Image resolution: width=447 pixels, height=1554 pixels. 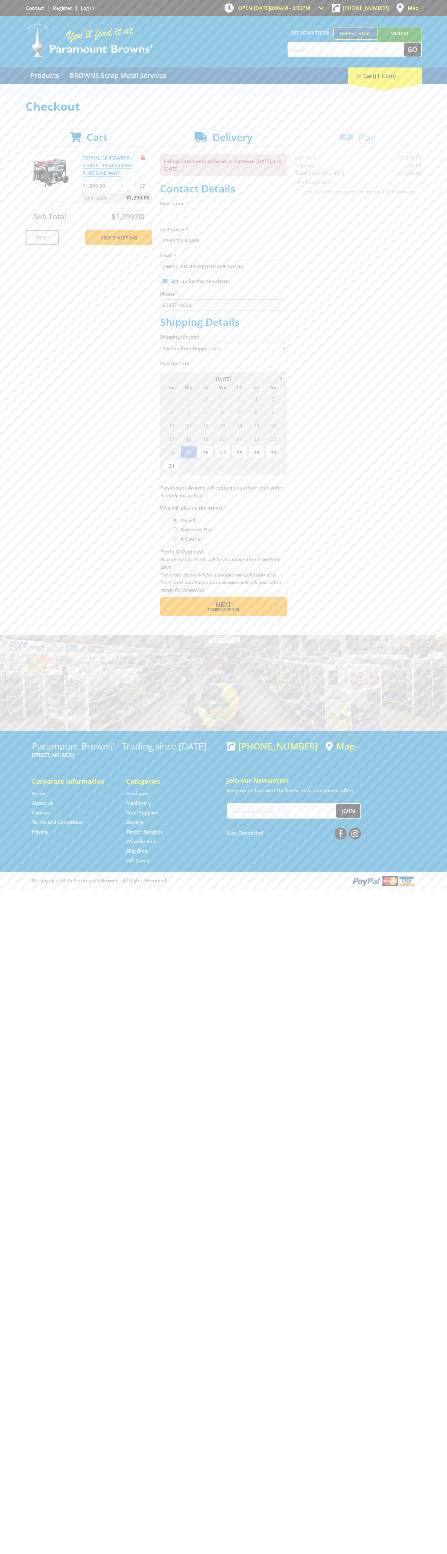 What do you see at coordinates (223, 255) in the screenshot?
I see `label: Email` at bounding box center [223, 255].